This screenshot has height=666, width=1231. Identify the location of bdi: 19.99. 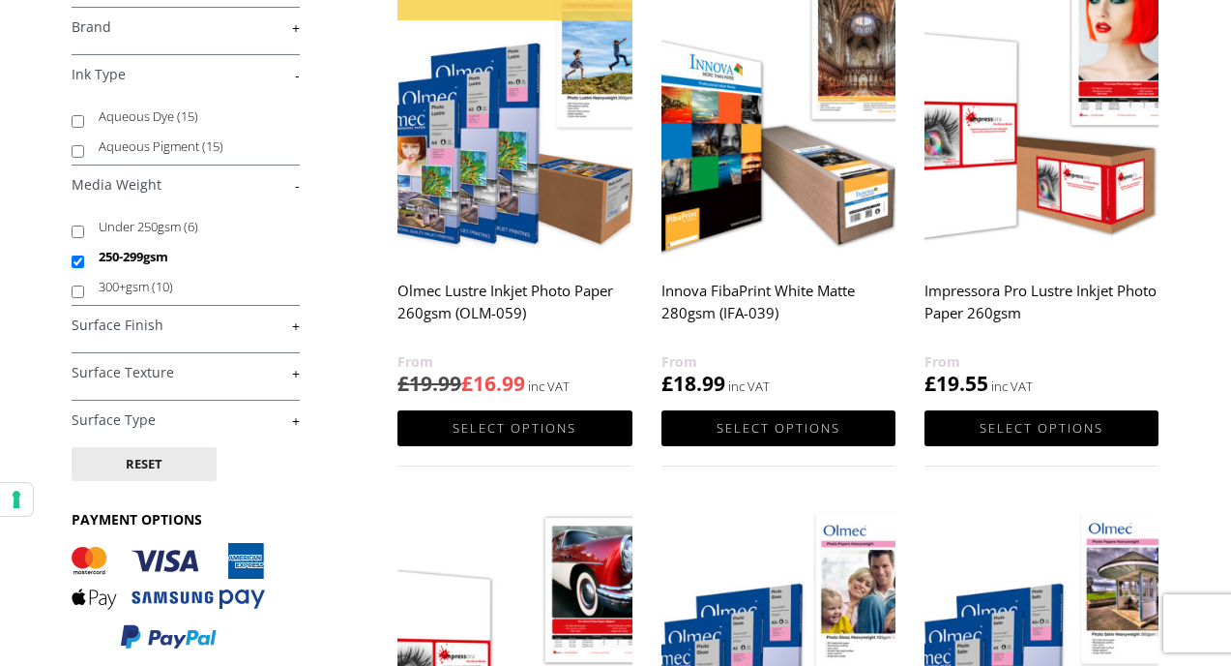
(429, 383).